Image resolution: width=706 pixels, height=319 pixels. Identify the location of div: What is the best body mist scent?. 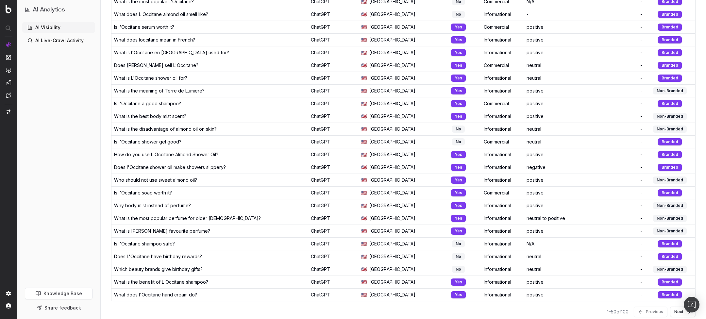
(150, 116).